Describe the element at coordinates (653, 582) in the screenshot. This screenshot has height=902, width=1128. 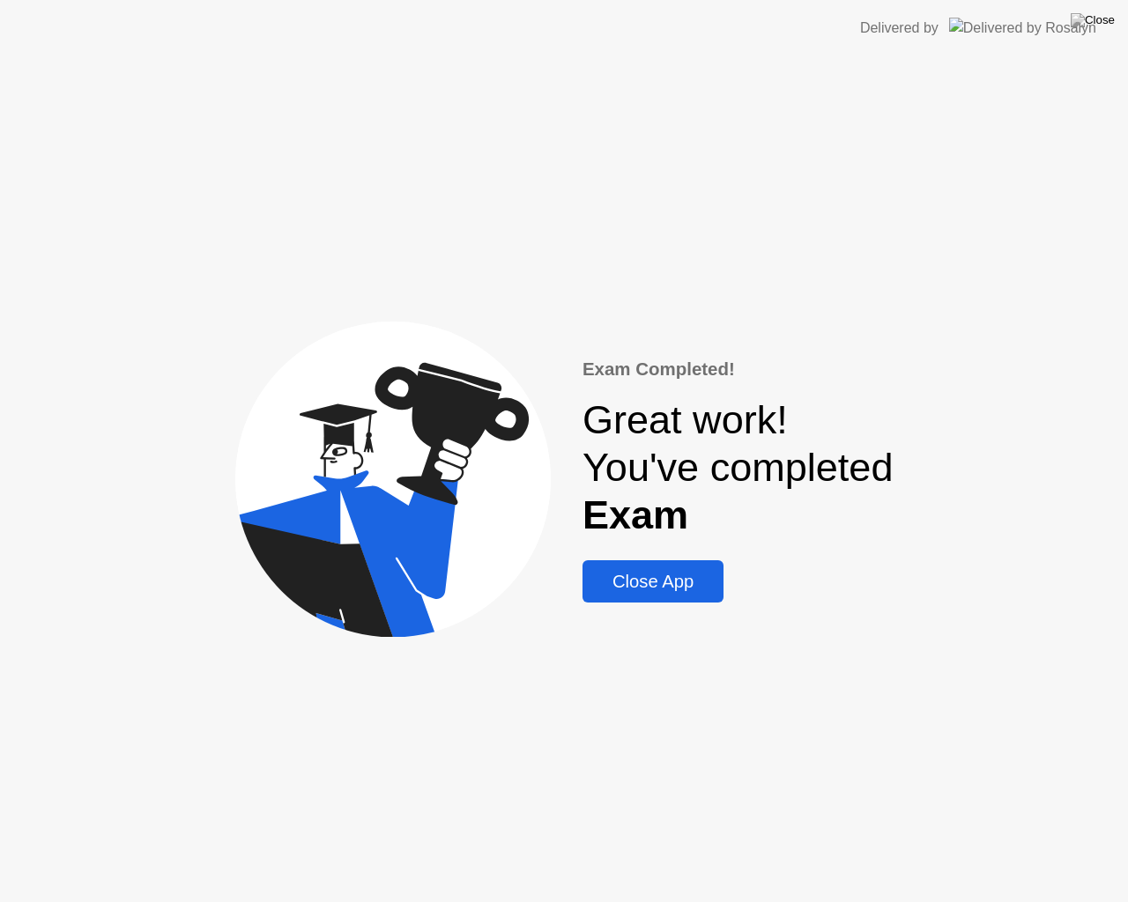
I see `button: Close App` at that location.